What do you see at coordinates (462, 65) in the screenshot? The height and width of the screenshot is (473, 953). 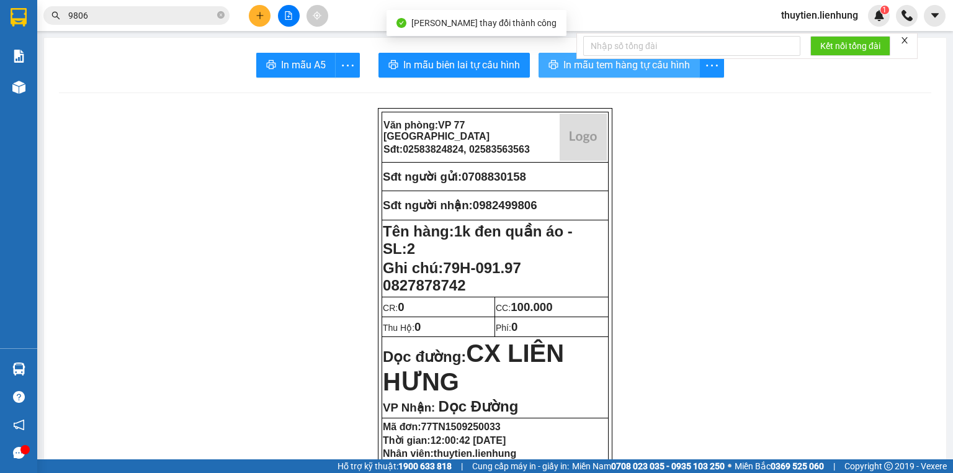 I see `span: In mẫu biên lai tự cấu hình` at bounding box center [462, 65].